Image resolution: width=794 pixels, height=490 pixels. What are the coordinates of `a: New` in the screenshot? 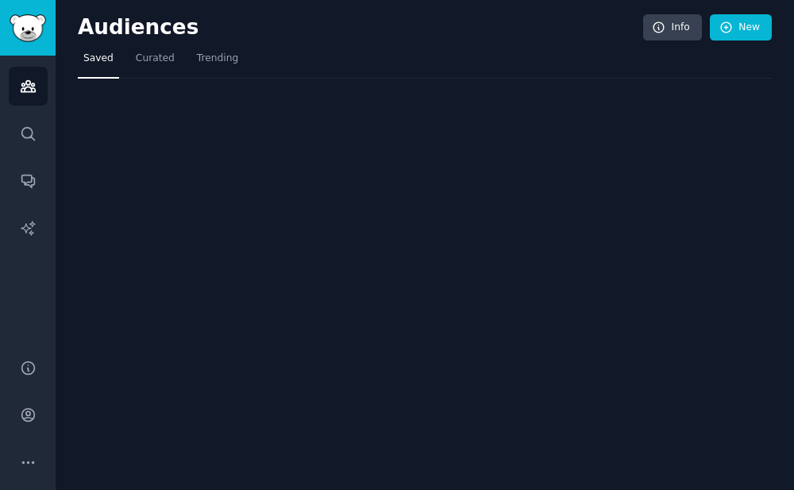 It's located at (741, 28).